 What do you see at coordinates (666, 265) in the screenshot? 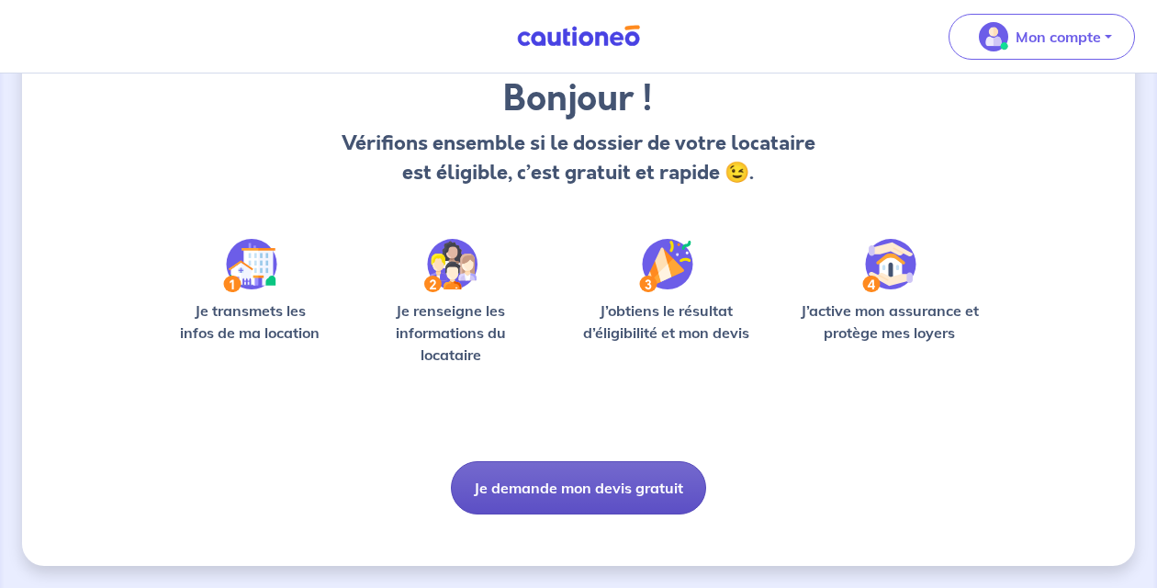
I see `img: /static/f3e743aab9439237c3e2196e4328bba9/Step-3.svg` at bounding box center [666, 265].